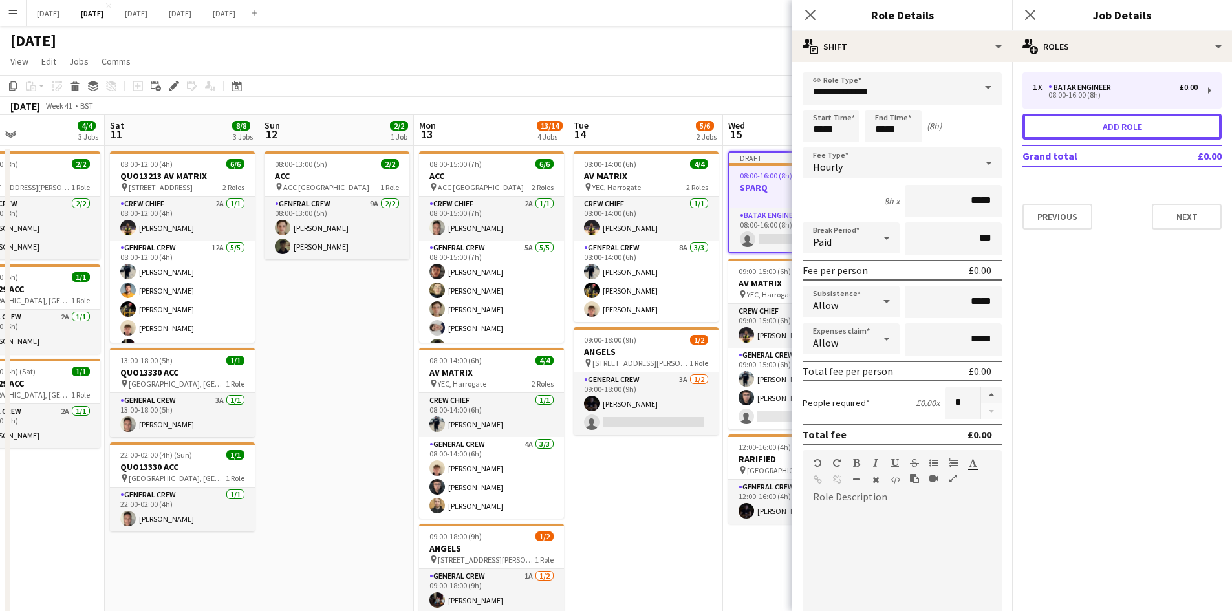 The width and height of the screenshot is (1232, 611). Describe the element at coordinates (241, 126) in the screenshot. I see `span: 8/8` at that location.